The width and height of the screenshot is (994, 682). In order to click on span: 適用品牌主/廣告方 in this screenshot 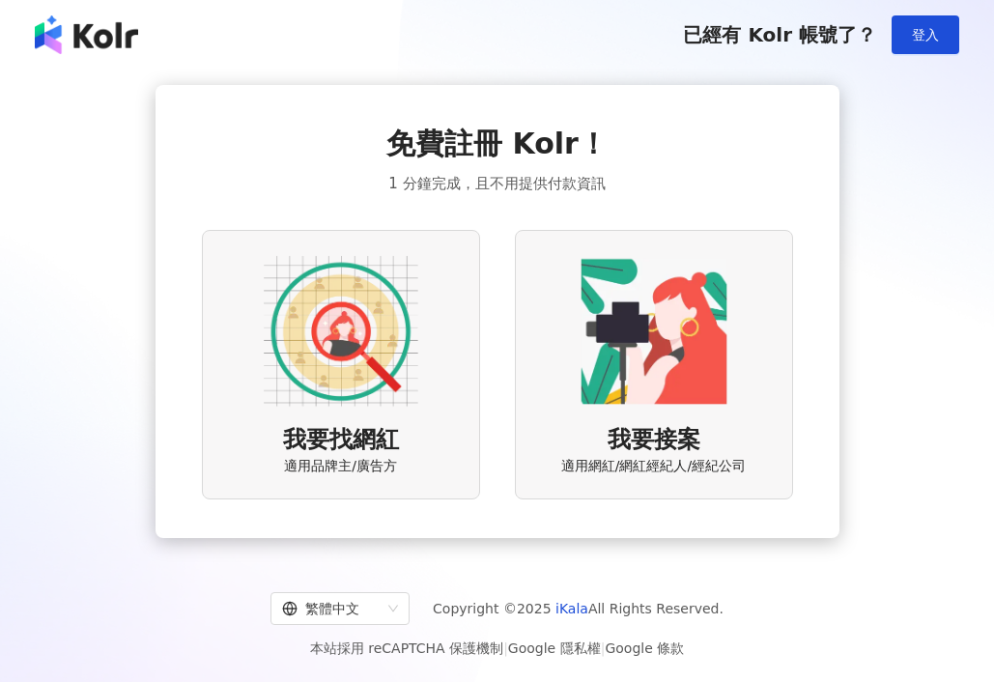, I will do `click(340, 467)`.